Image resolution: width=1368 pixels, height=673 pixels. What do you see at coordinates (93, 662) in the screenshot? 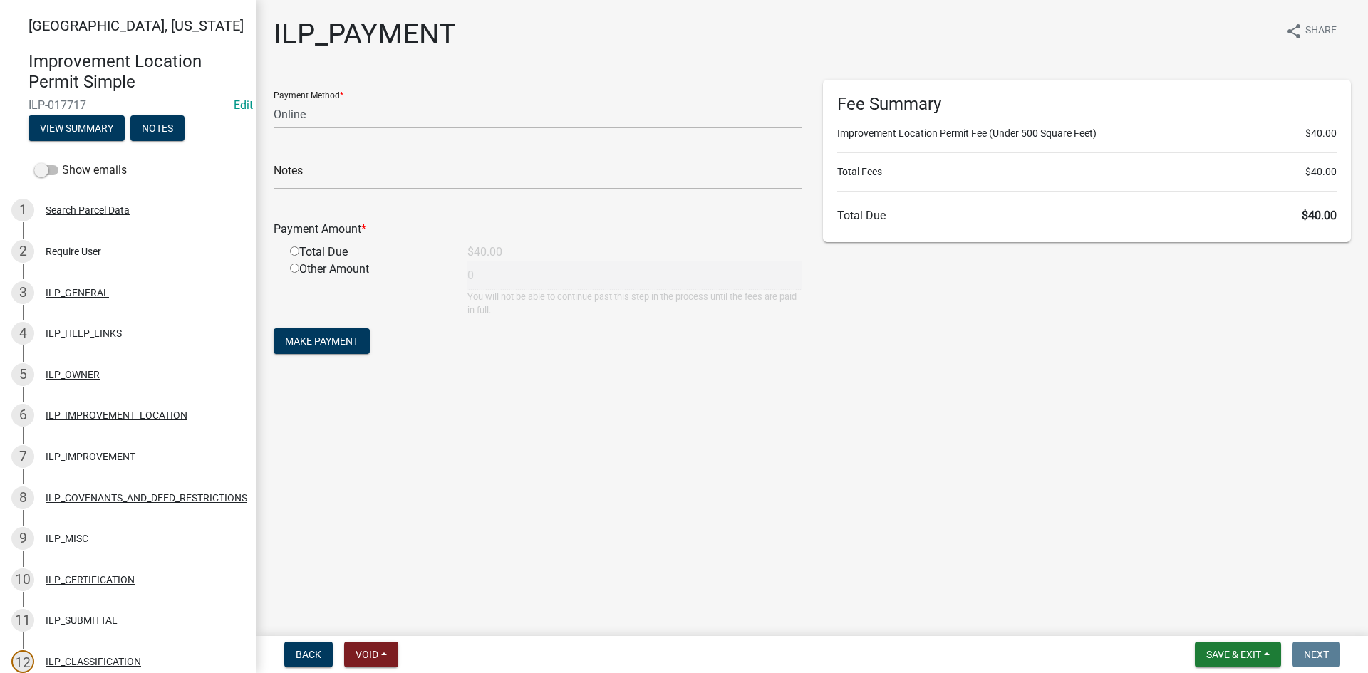
I see `div: ILP_CLASSIFICATION` at bounding box center [93, 662].